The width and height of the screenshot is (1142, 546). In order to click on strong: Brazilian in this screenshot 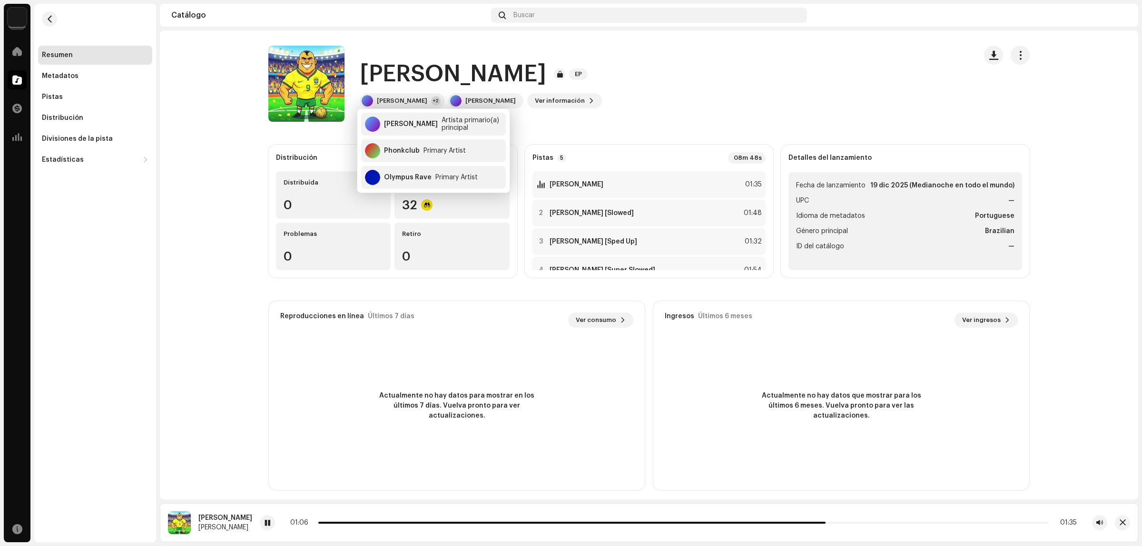, I will do `click(1000, 231)`.